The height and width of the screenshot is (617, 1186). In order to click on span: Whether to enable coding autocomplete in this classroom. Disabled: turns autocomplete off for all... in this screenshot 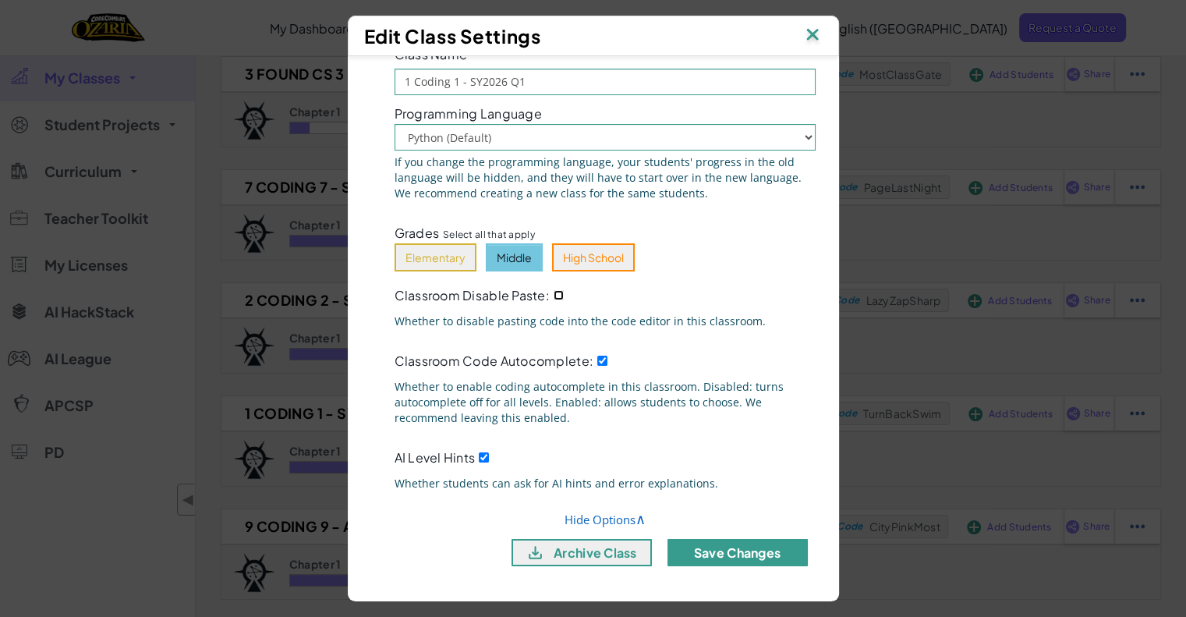, I will do `click(605, 402)`.